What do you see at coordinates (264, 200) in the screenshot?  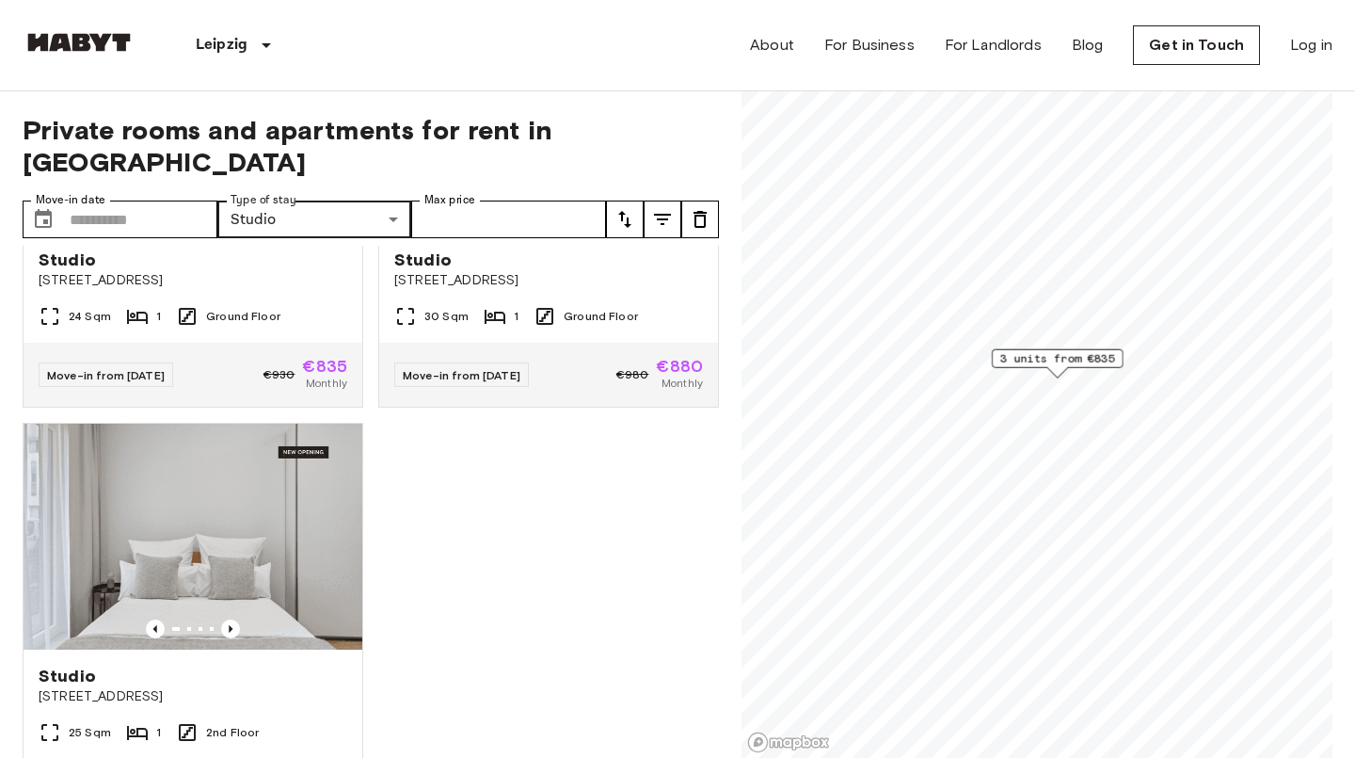 I see `label: Type of stay` at bounding box center [264, 200].